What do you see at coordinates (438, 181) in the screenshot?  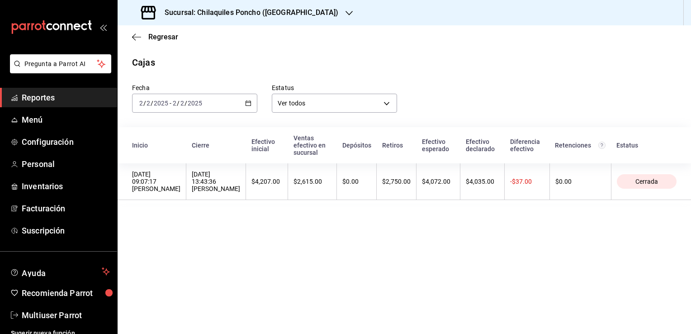 I see `div: $4,072.00` at bounding box center [438, 181].